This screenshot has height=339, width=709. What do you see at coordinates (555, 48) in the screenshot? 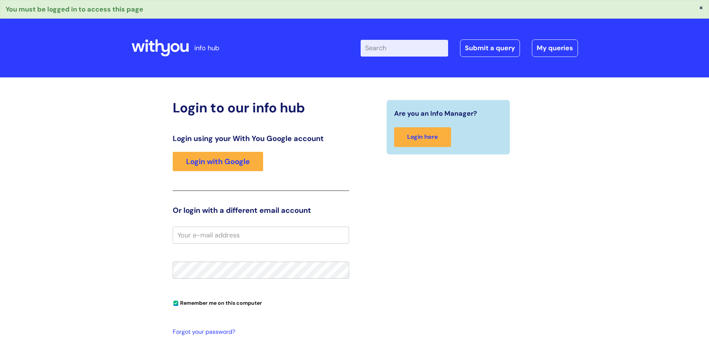
I see `a: My queries` at bounding box center [555, 48].